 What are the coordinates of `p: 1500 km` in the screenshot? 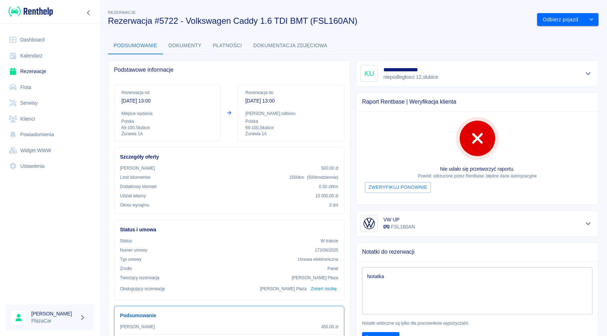 It's located at (313, 177).